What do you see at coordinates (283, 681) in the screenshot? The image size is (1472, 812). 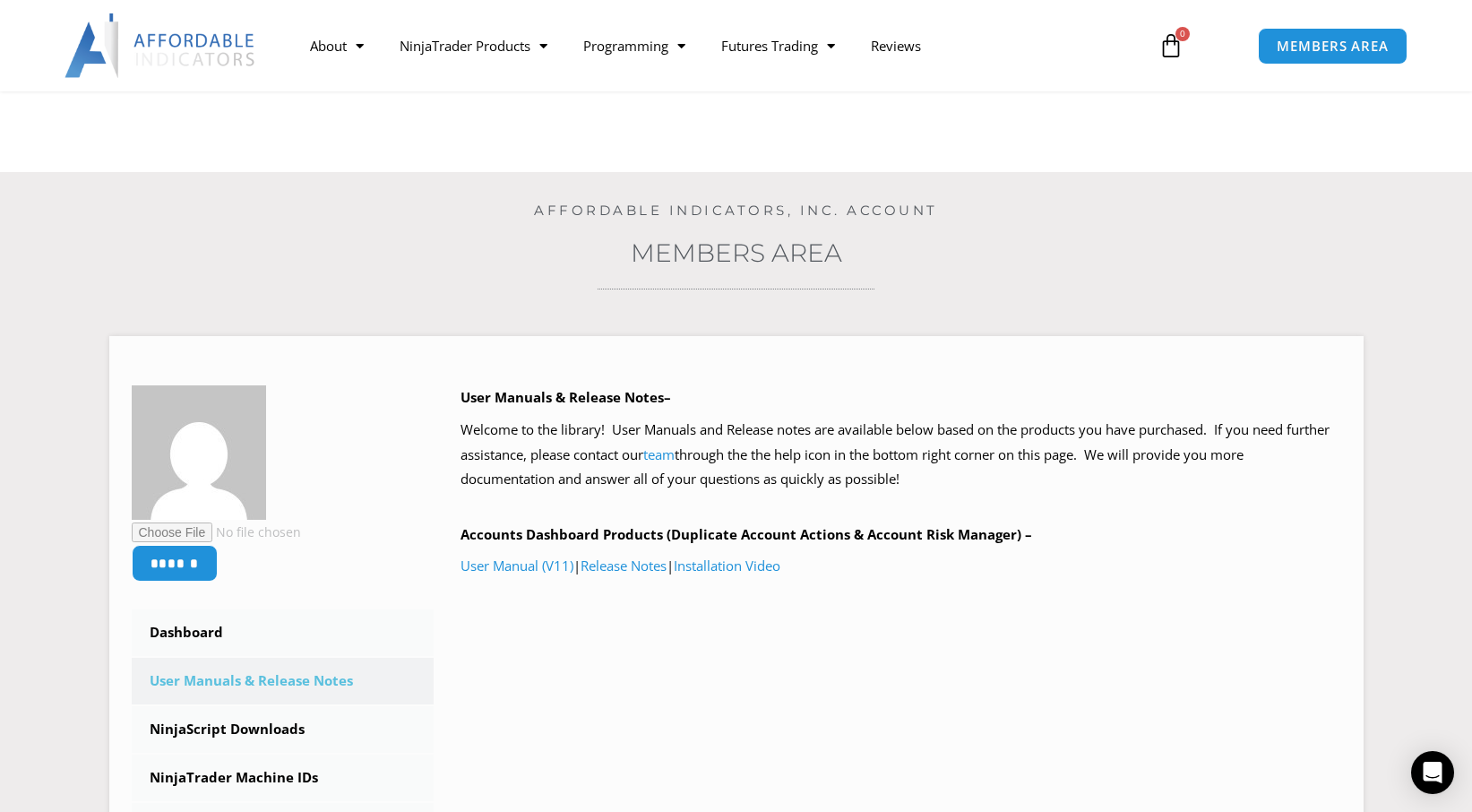 I see `a: User Manuals & Release Notes` at bounding box center [283, 681].